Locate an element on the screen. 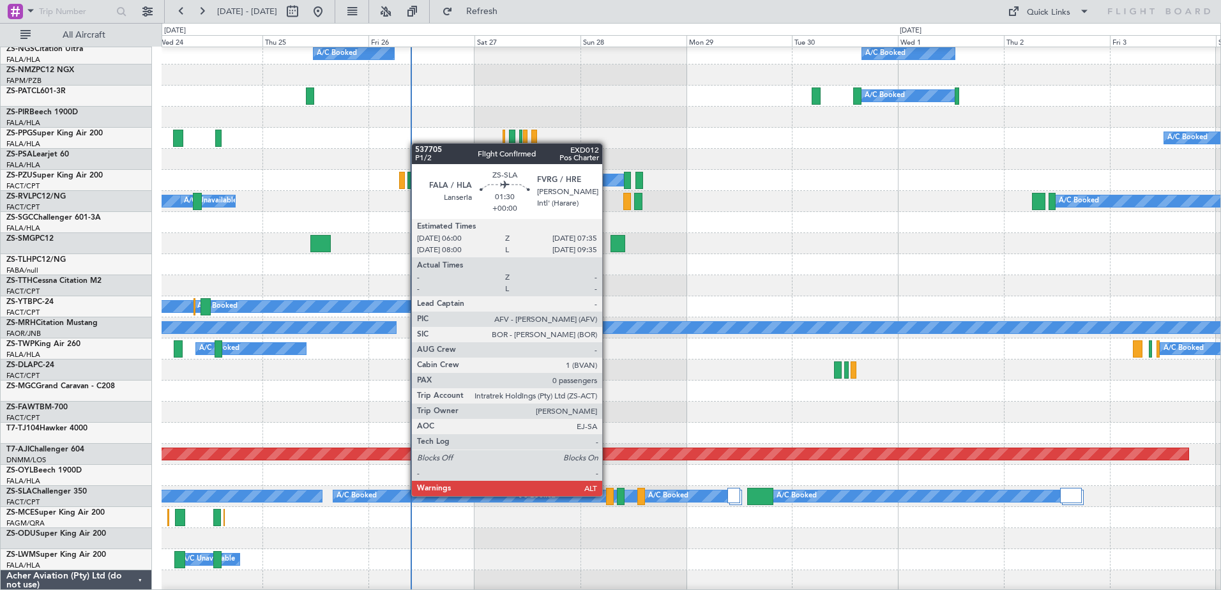 The image size is (1221, 590). span: ZS-DLA is located at coordinates (20, 365).